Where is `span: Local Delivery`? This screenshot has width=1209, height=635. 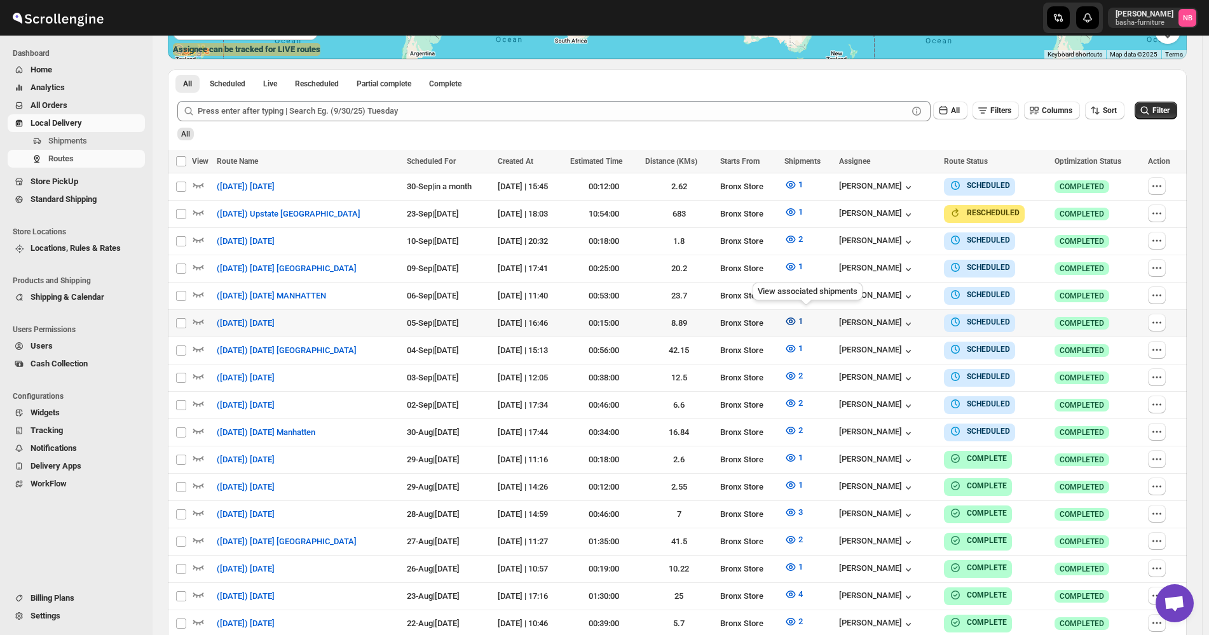
span: Local Delivery is located at coordinates (56, 123).